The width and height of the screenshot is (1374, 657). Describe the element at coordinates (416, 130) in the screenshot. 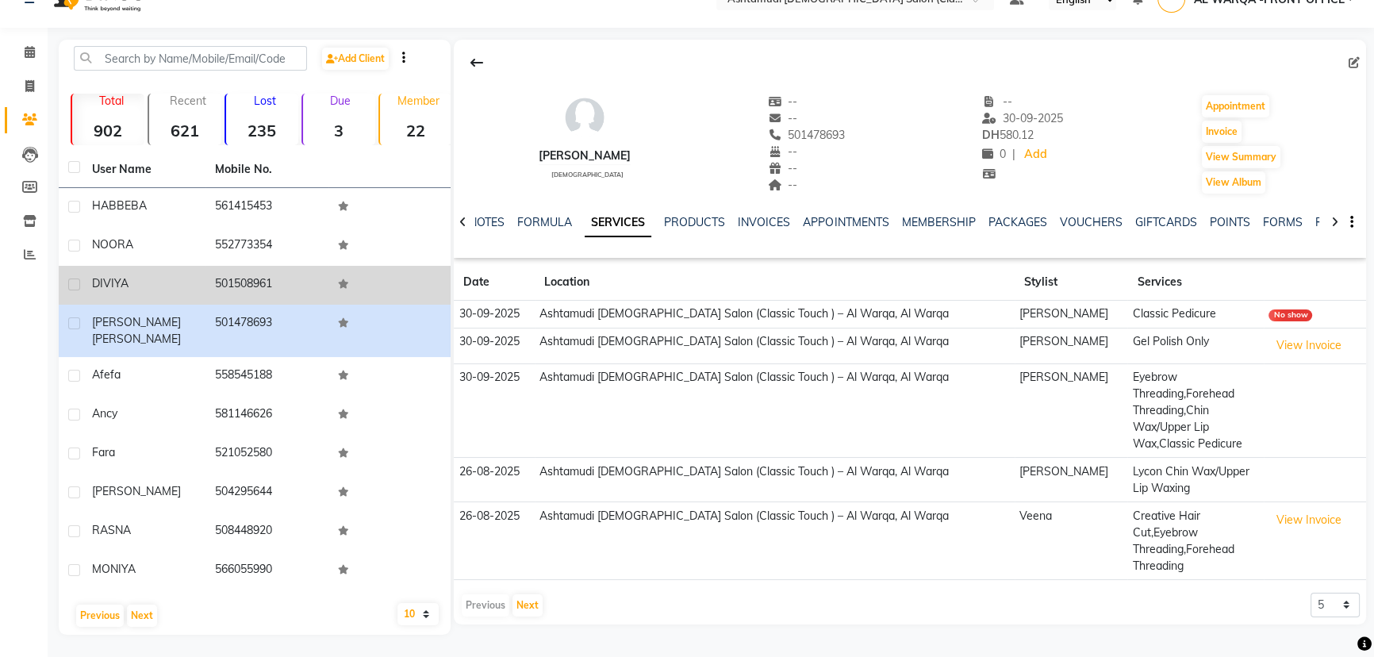

I see `strong: 22` at that location.